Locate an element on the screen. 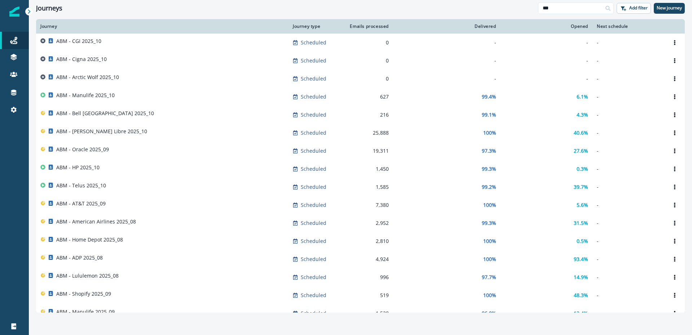  div: Opened is located at coordinates (547, 26).